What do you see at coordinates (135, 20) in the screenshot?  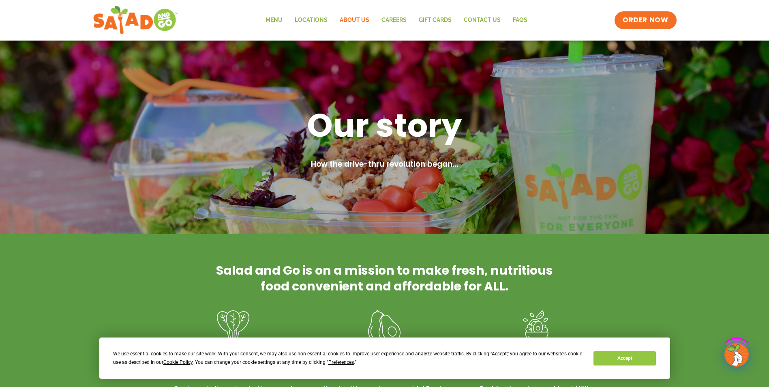 I see `img: new-SAG-logo-768×292` at bounding box center [135, 20].